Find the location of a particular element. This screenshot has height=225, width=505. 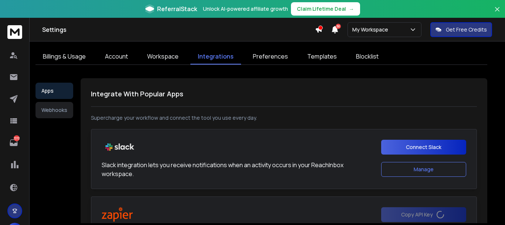

button: Connect Slack is located at coordinates (424, 147).